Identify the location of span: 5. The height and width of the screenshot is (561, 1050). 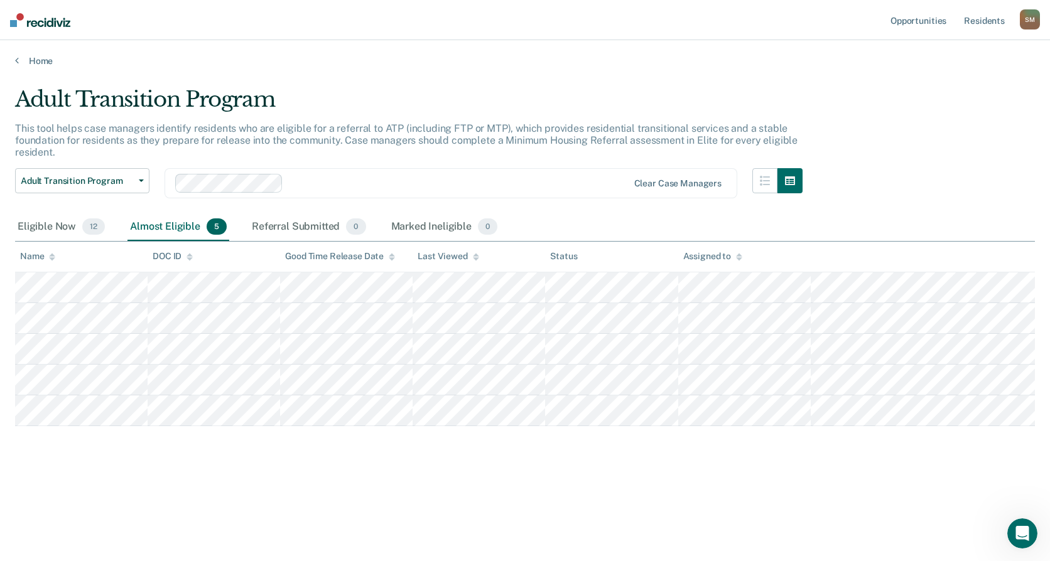
(217, 227).